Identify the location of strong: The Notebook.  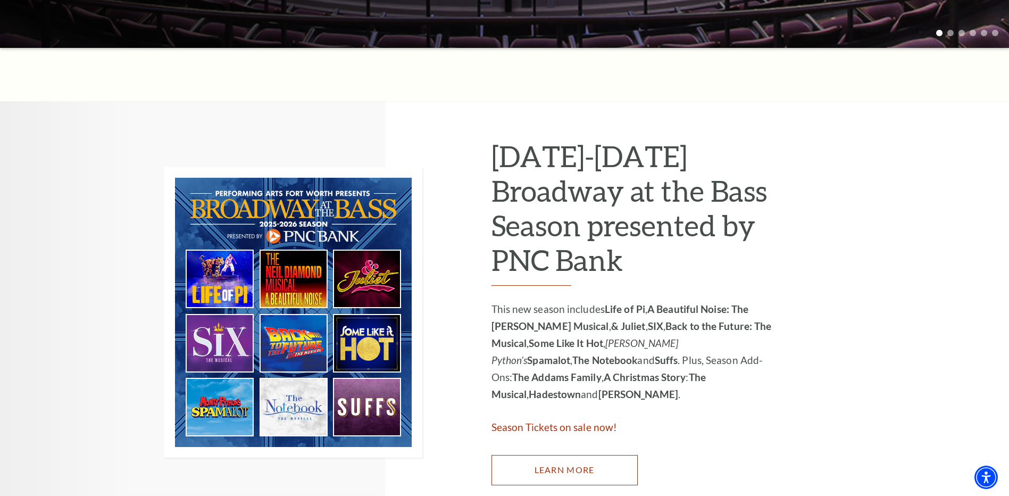
(605, 360).